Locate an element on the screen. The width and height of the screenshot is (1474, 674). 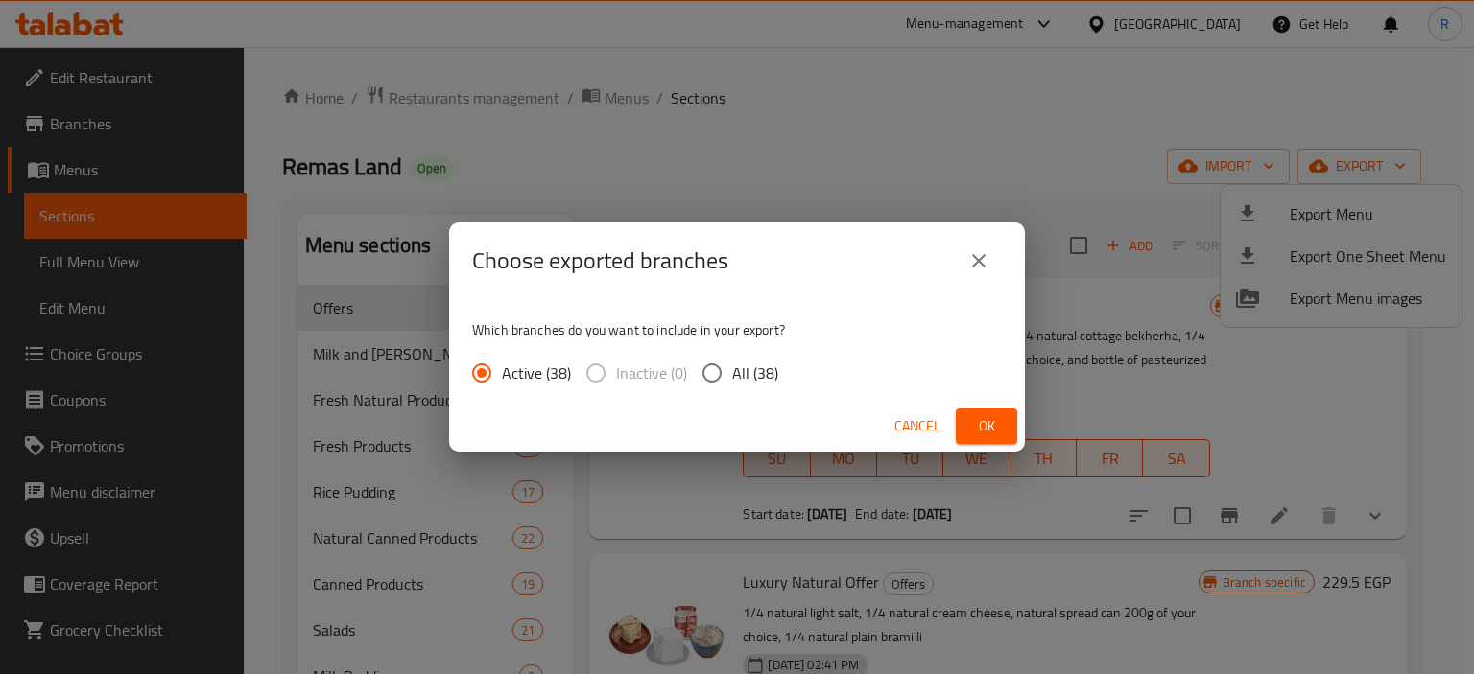
p: Which branches do you want to include in your export? is located at coordinates (737, 330).